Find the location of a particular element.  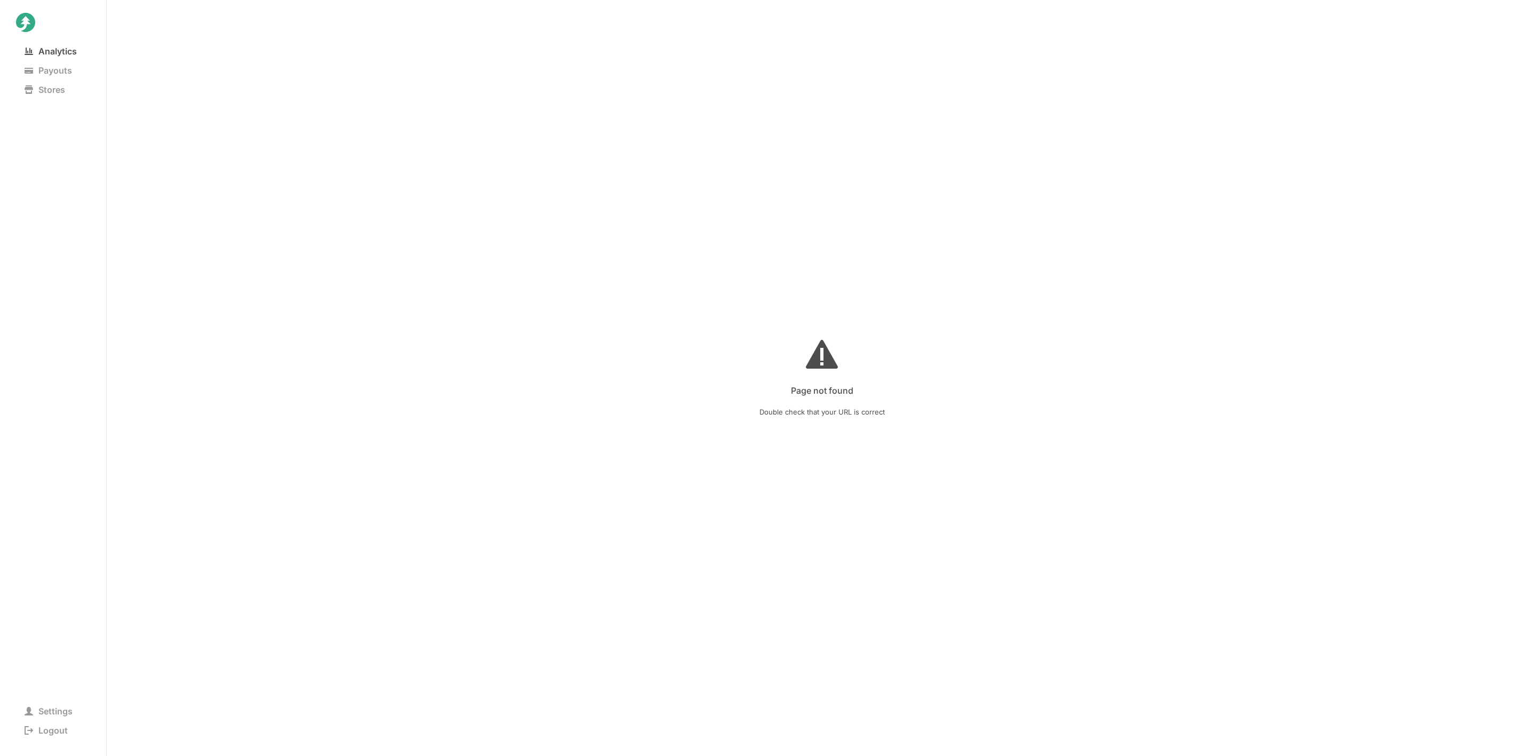

span: Settings is located at coordinates (49, 711).